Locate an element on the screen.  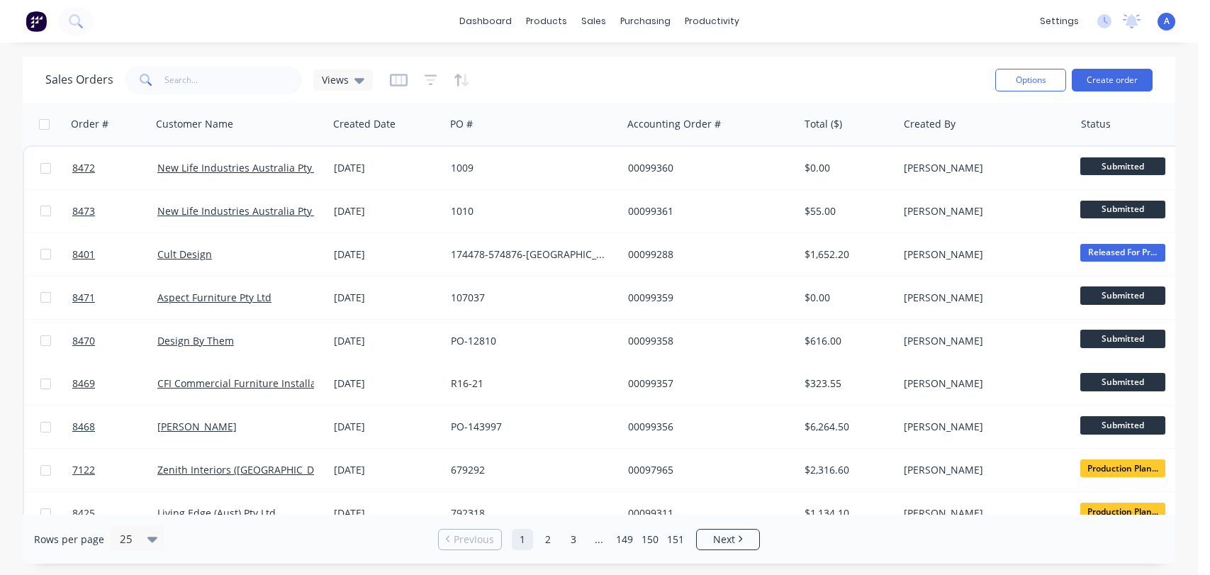
span: Previous is located at coordinates (474, 539).